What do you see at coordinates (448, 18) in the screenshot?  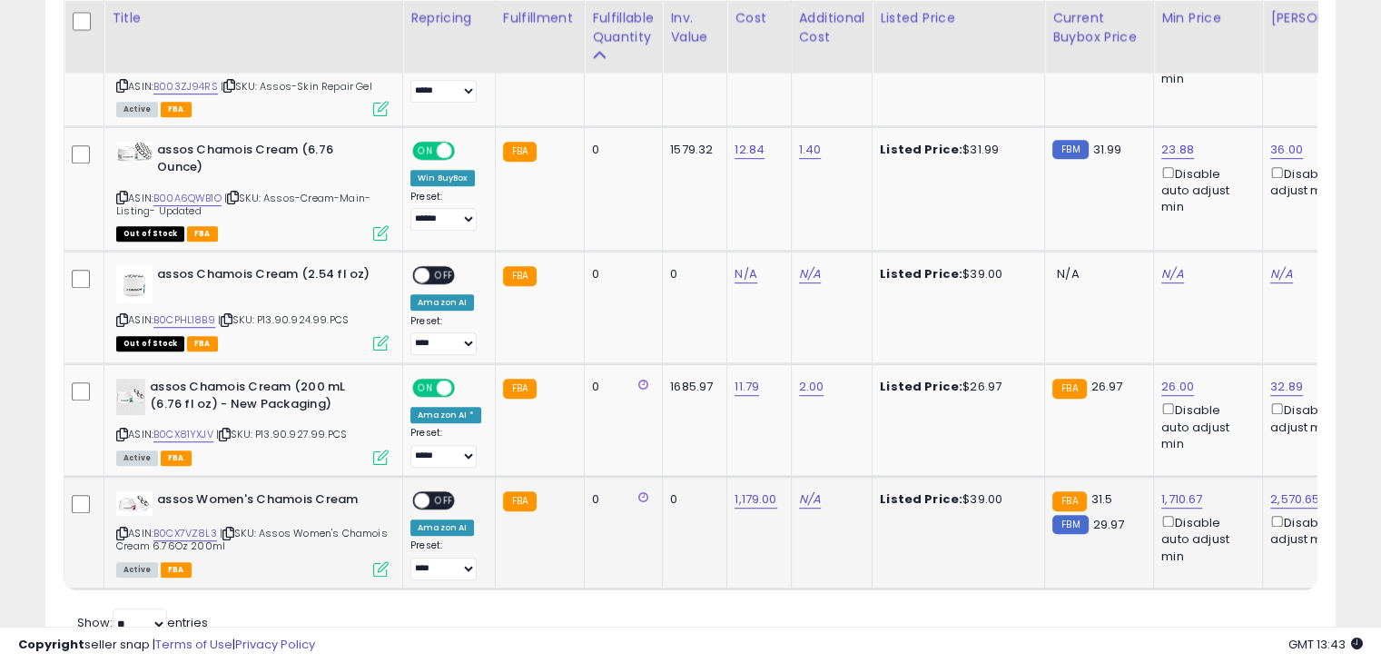 I see `div: Repricing` at bounding box center [448, 18].